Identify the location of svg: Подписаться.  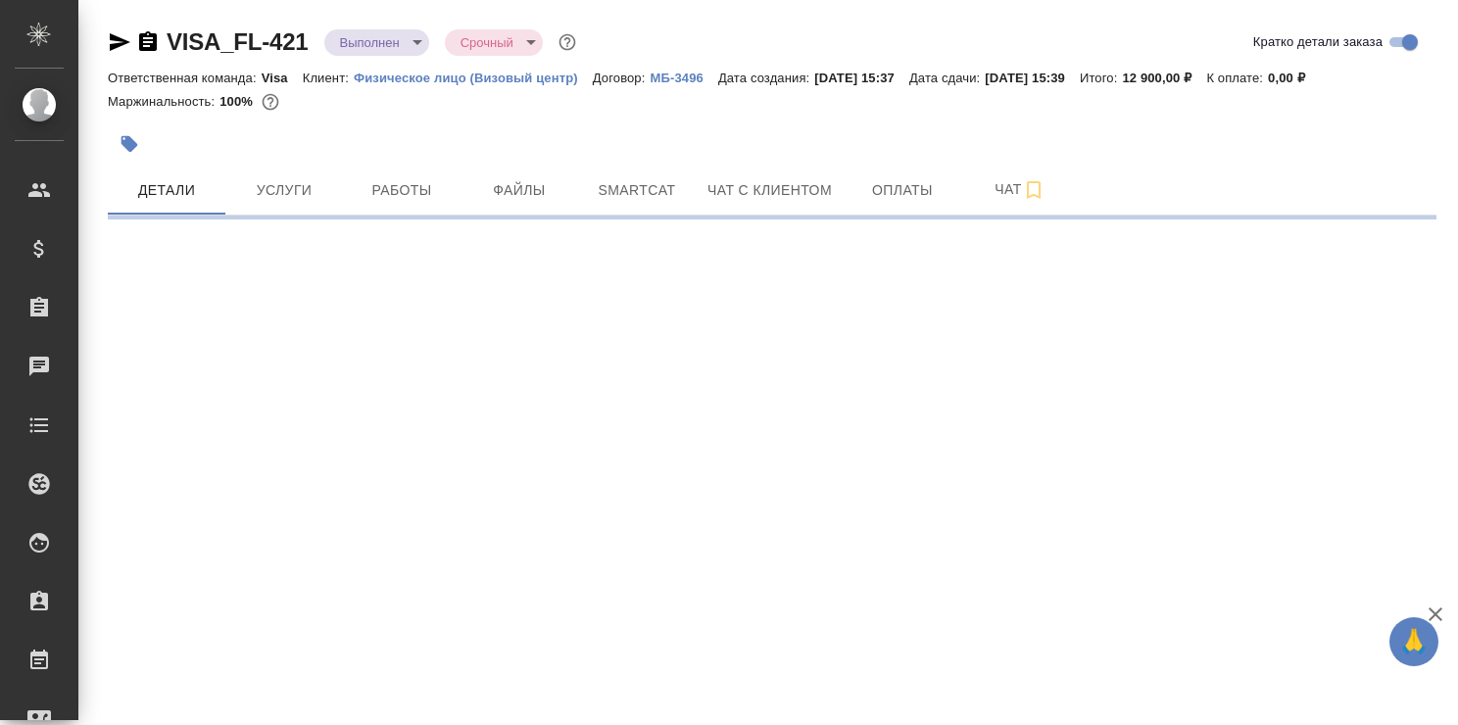
(1033, 190).